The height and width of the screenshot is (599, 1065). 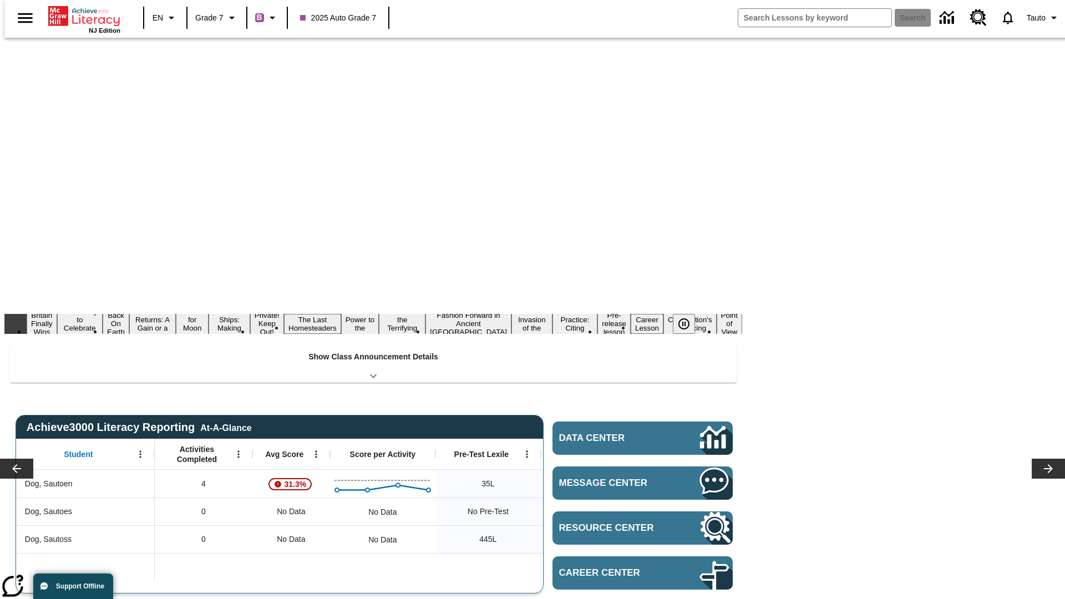 What do you see at coordinates (312, 324) in the screenshot?
I see `button: Slide 8 The Last Homesteaders` at bounding box center [312, 324].